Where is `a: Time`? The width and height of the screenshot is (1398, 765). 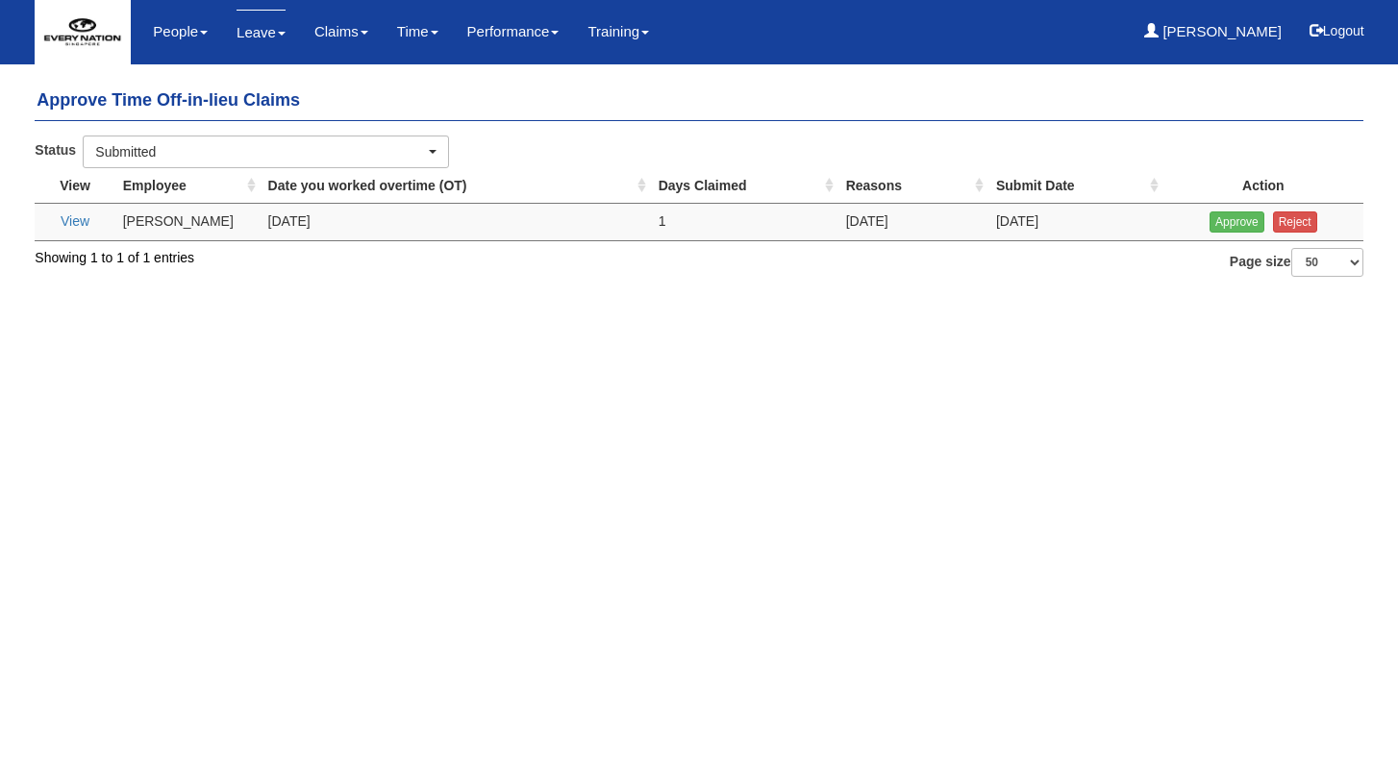
a: Time is located at coordinates (417, 32).